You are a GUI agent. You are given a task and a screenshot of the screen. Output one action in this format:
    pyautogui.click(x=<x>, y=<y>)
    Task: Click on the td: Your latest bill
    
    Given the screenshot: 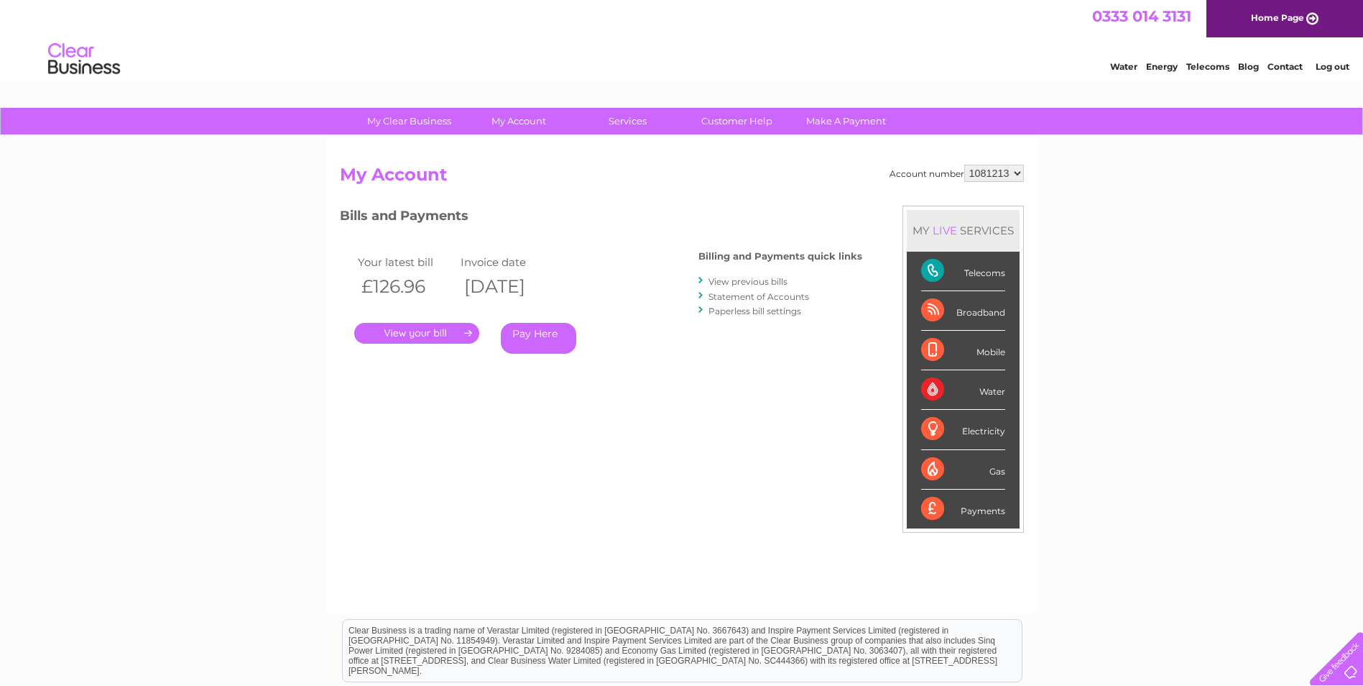 What is the action you would take?
    pyautogui.click(x=406, y=262)
    